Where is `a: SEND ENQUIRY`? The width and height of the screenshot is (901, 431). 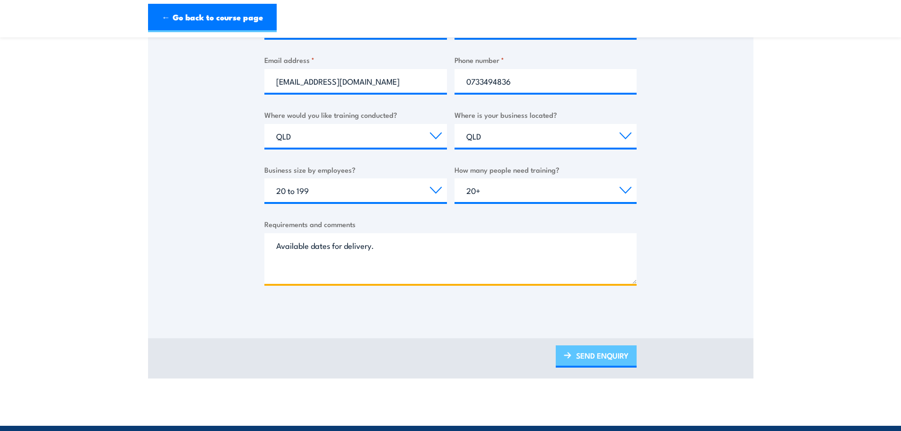 a: SEND ENQUIRY is located at coordinates (596, 356).